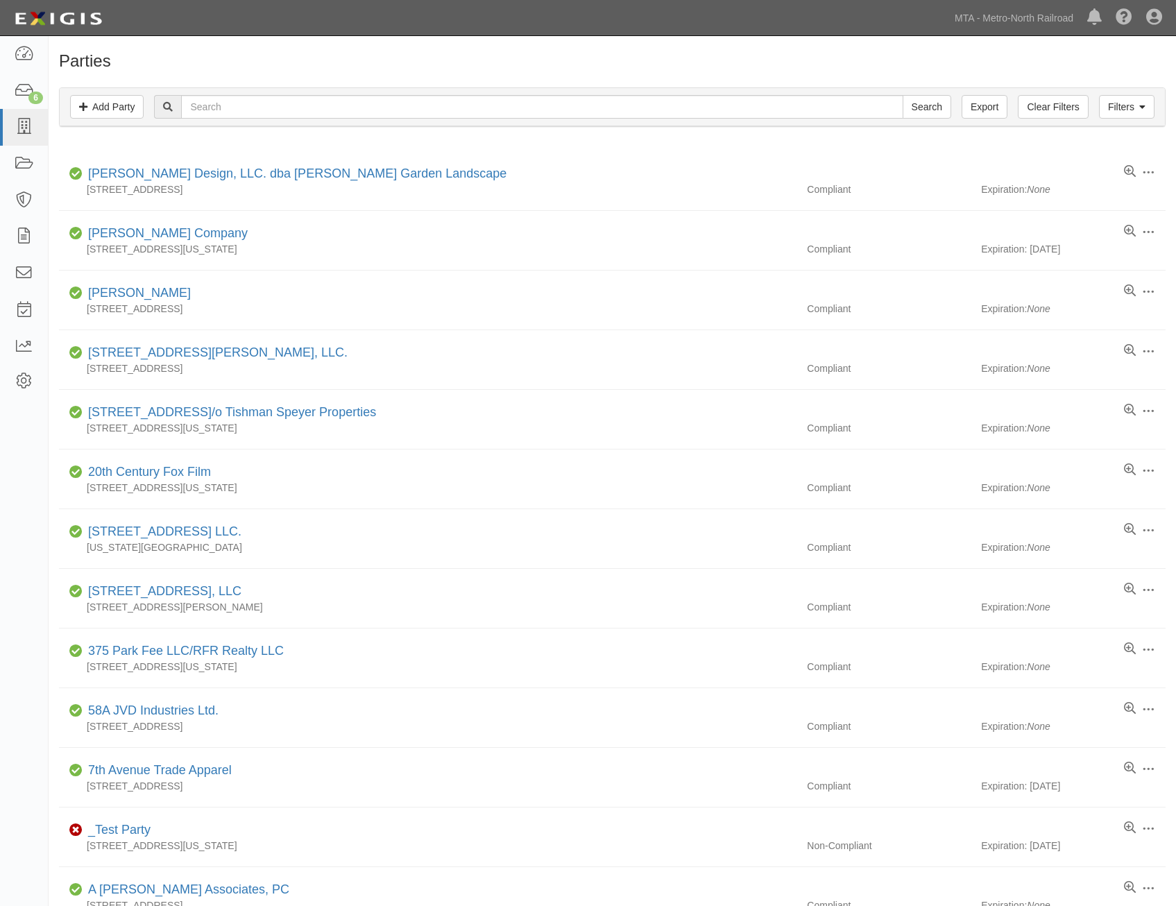 This screenshot has height=906, width=1176. Describe the element at coordinates (157, 771) in the screenshot. I see `div: 7th Avenue Trade Apparel` at that location.